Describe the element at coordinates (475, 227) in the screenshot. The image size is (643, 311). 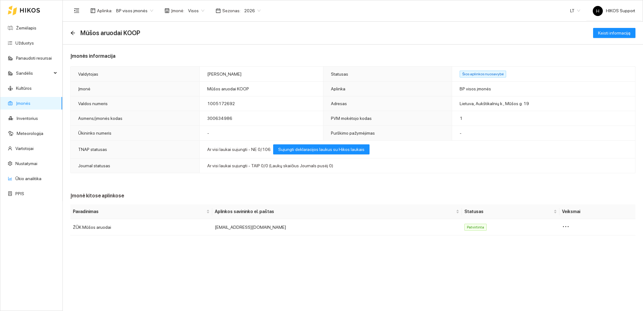
I see `span: Patvirtinta` at that location.